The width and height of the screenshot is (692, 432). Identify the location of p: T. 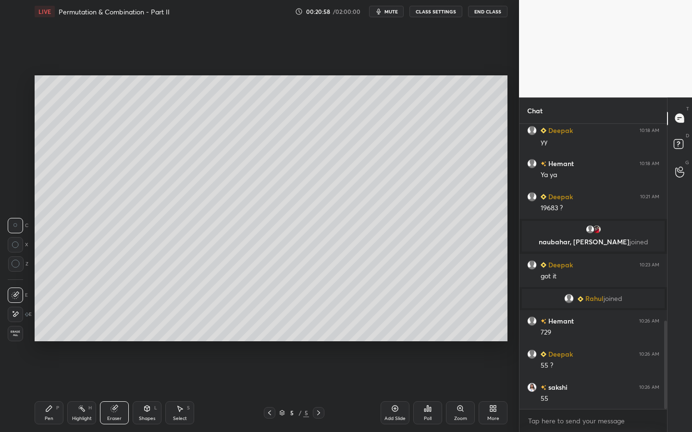
(687, 109).